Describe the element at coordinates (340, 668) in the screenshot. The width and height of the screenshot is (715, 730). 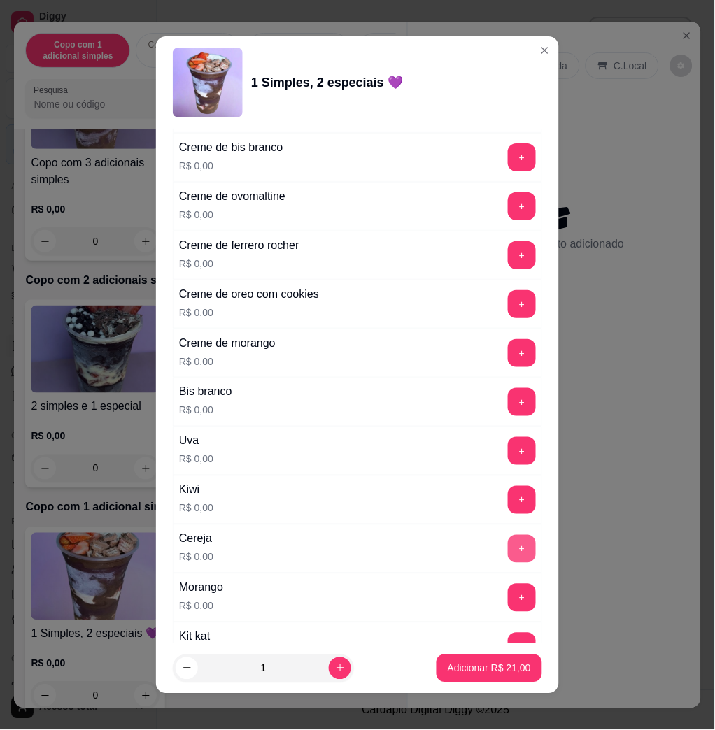
I see `button: increase-product-quantity` at that location.